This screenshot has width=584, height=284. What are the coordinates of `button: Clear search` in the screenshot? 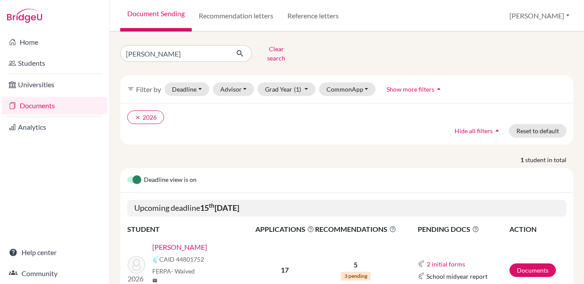 It's located at (276, 54).